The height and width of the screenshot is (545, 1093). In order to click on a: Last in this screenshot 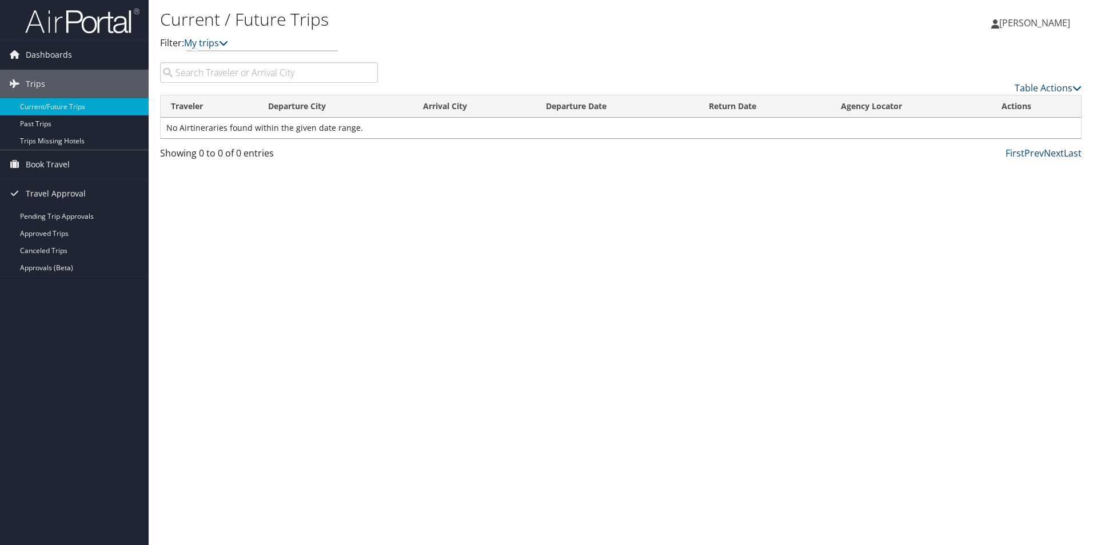, I will do `click(1073, 153)`.